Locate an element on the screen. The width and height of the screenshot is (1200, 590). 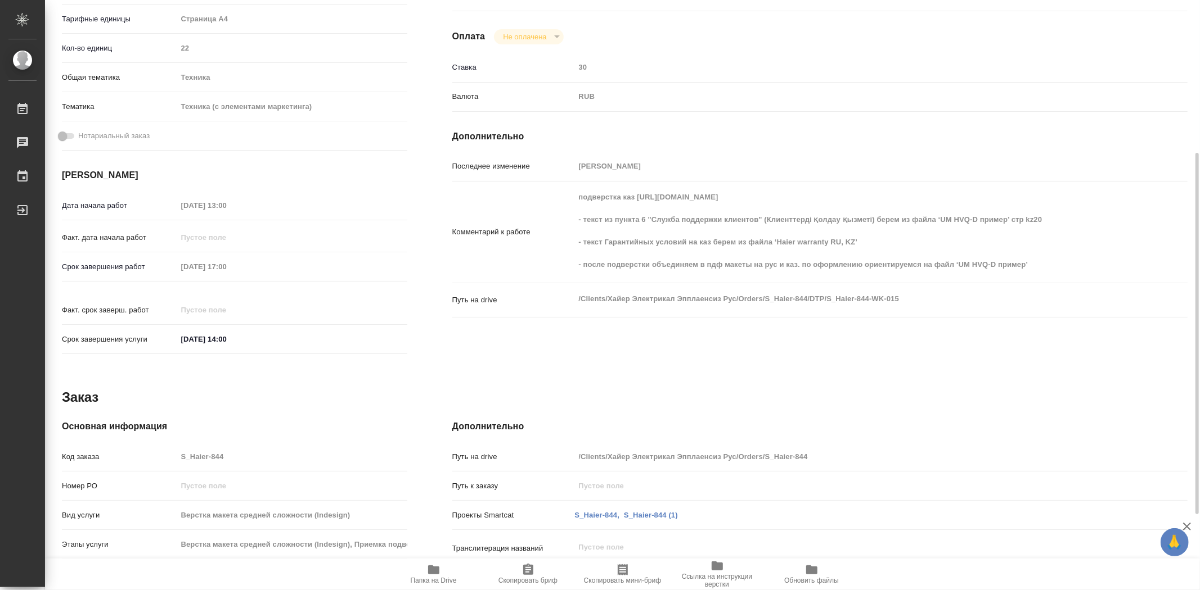
p: Факт. дата начала работ is located at coordinates (119, 238).